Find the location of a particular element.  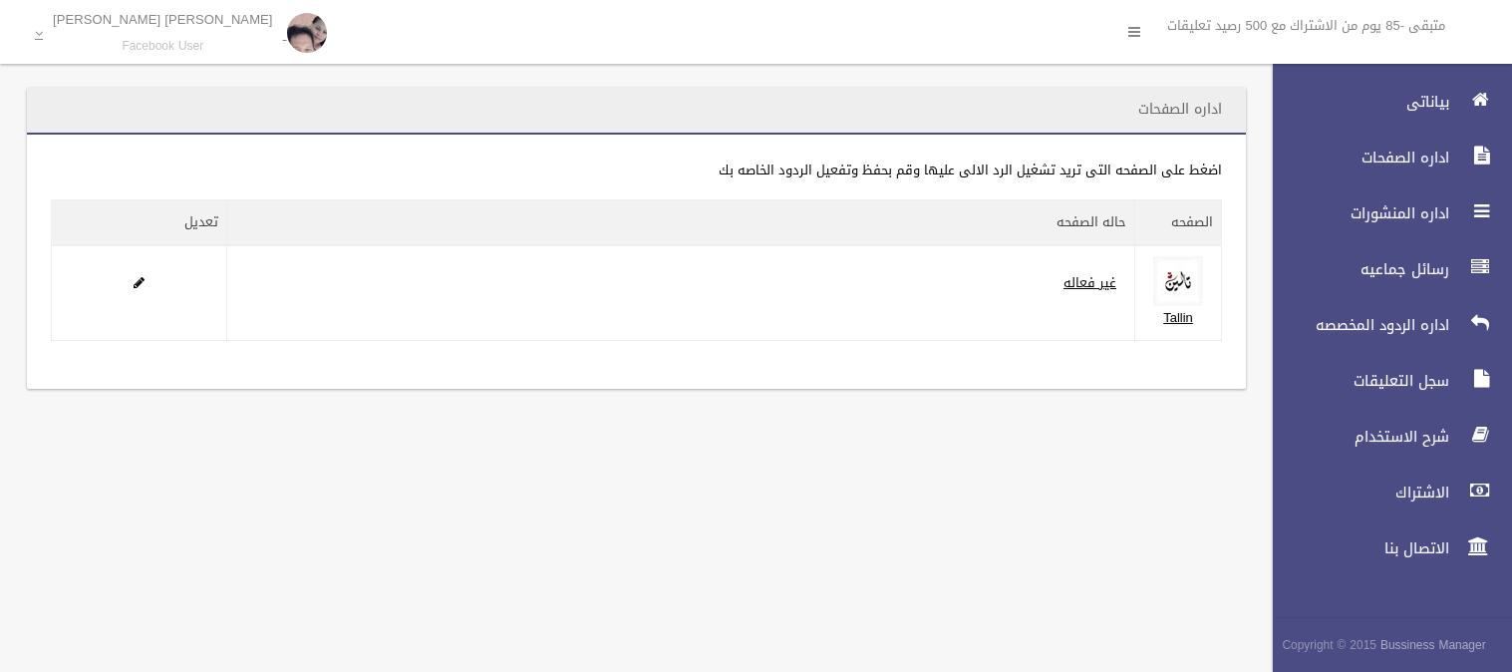

span: الاشتراك is located at coordinates (1355, 492).